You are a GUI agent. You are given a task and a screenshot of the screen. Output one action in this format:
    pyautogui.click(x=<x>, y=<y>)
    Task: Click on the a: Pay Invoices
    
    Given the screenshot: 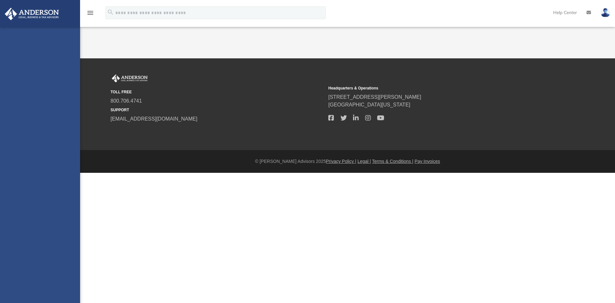 What is the action you would take?
    pyautogui.click(x=427, y=161)
    